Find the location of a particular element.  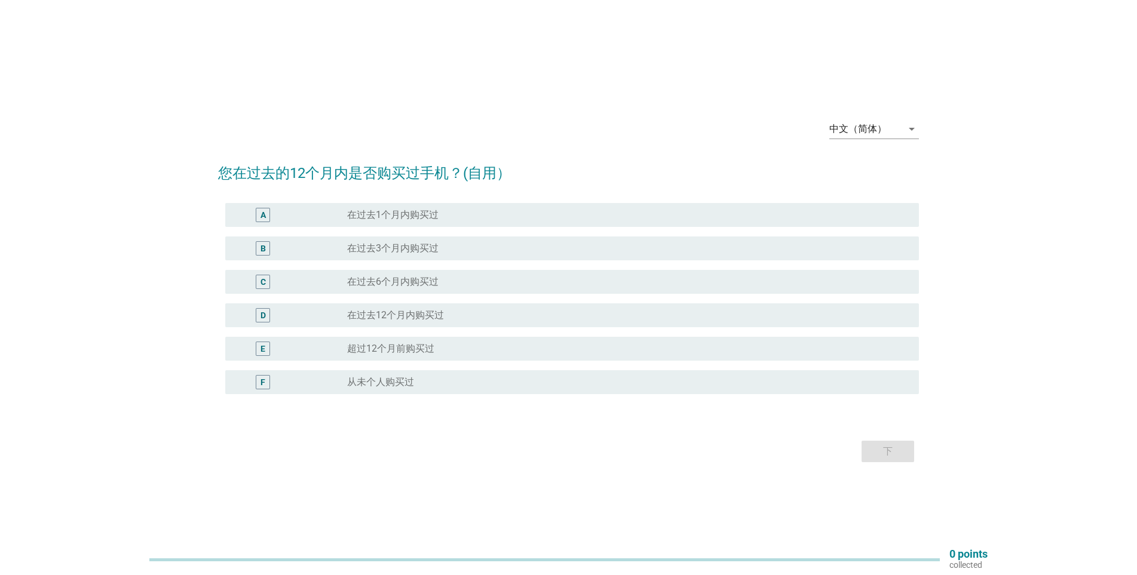

h2: 您在过去的12个月内是否购买过手机？(自用） is located at coordinates (568, 167).